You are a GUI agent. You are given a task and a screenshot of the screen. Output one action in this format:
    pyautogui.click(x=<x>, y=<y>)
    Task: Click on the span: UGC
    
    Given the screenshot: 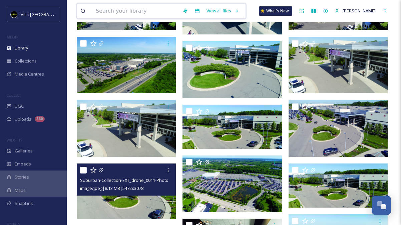 What is the action you would take?
    pyautogui.click(x=19, y=106)
    